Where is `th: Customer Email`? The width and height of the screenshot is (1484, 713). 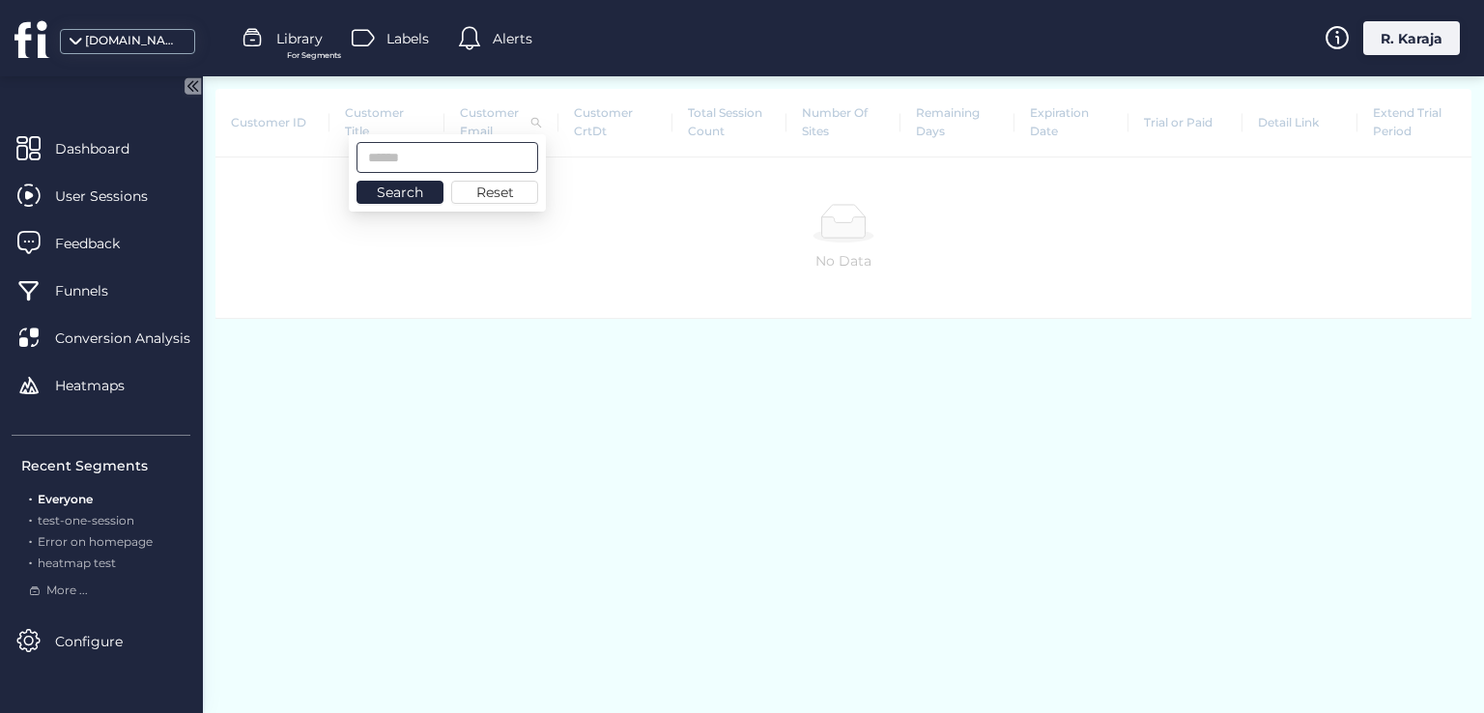 th: Customer Email is located at coordinates (502, 123).